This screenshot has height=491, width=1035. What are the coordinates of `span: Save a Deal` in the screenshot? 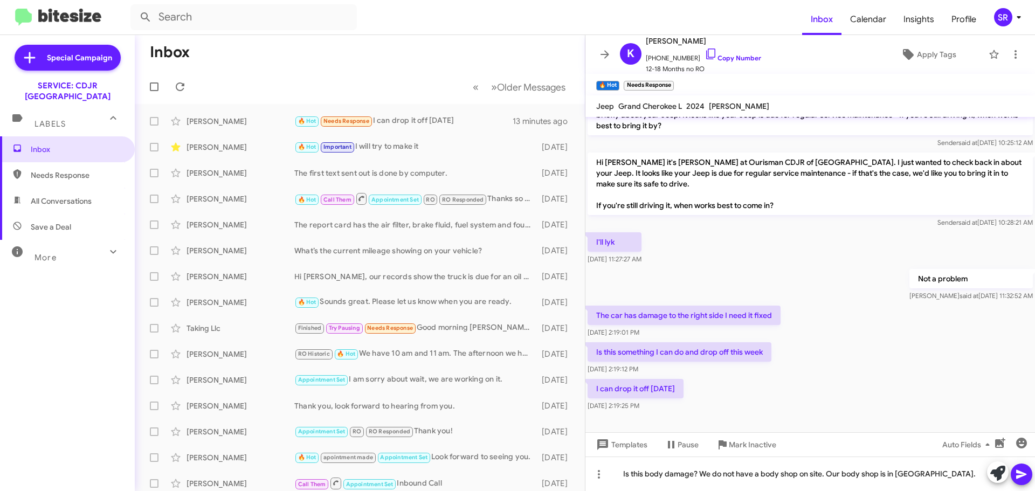 It's located at (51, 227).